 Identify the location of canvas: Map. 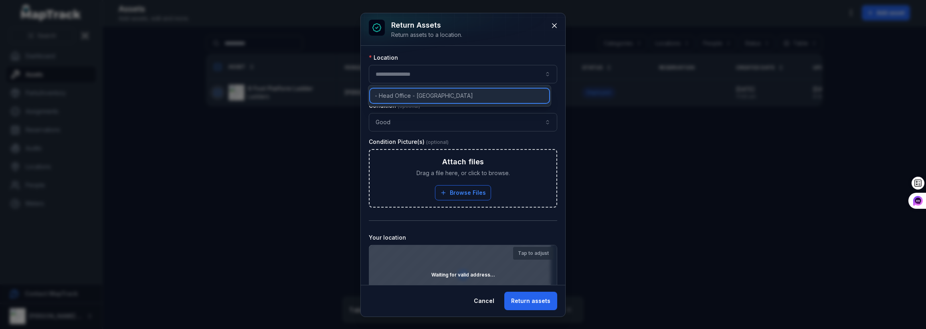
(460, 275).